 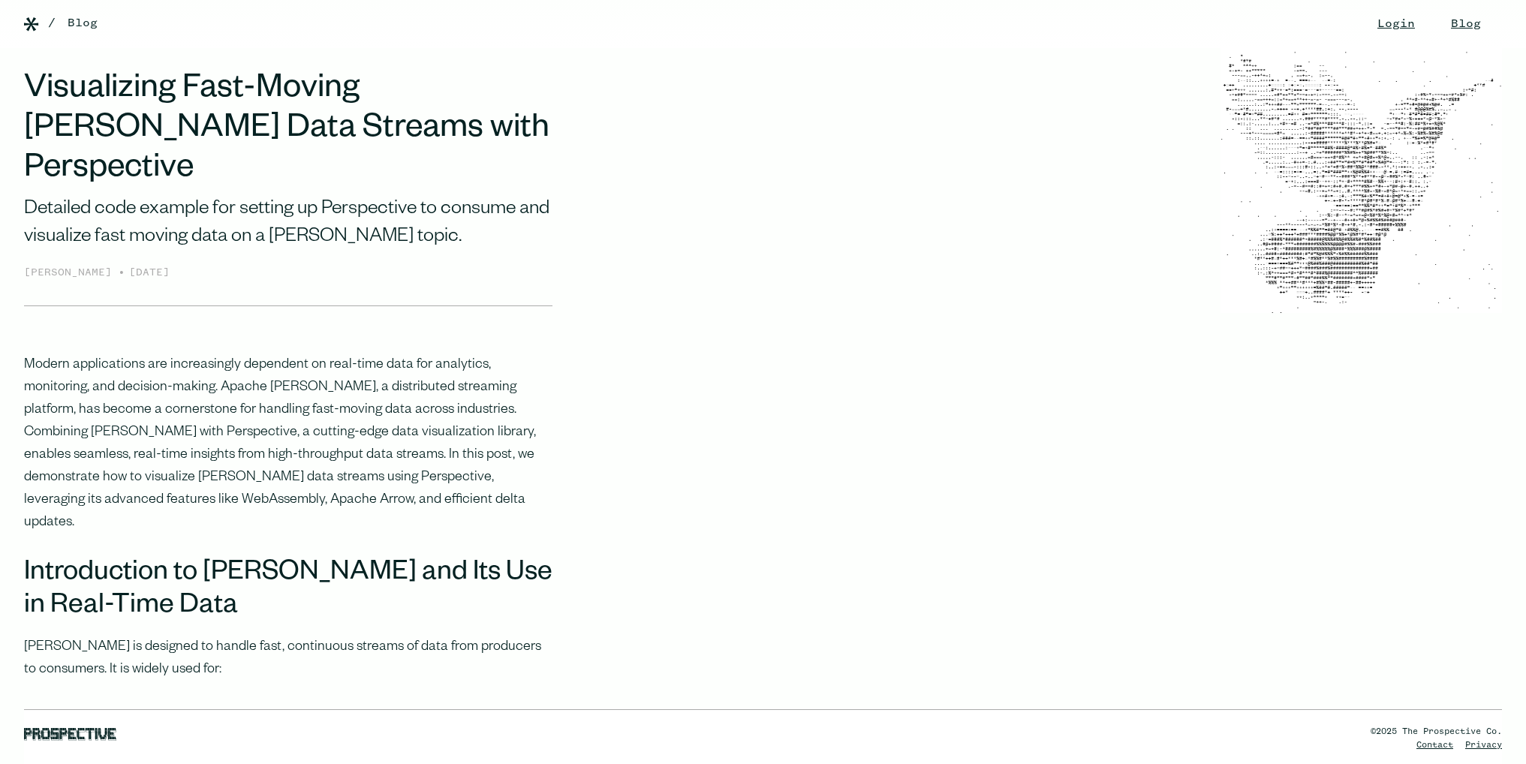 I want to click on div: Detailed code example for setting up Perspective to consume and visualize fast moving data on a [..., so click(x=288, y=224).